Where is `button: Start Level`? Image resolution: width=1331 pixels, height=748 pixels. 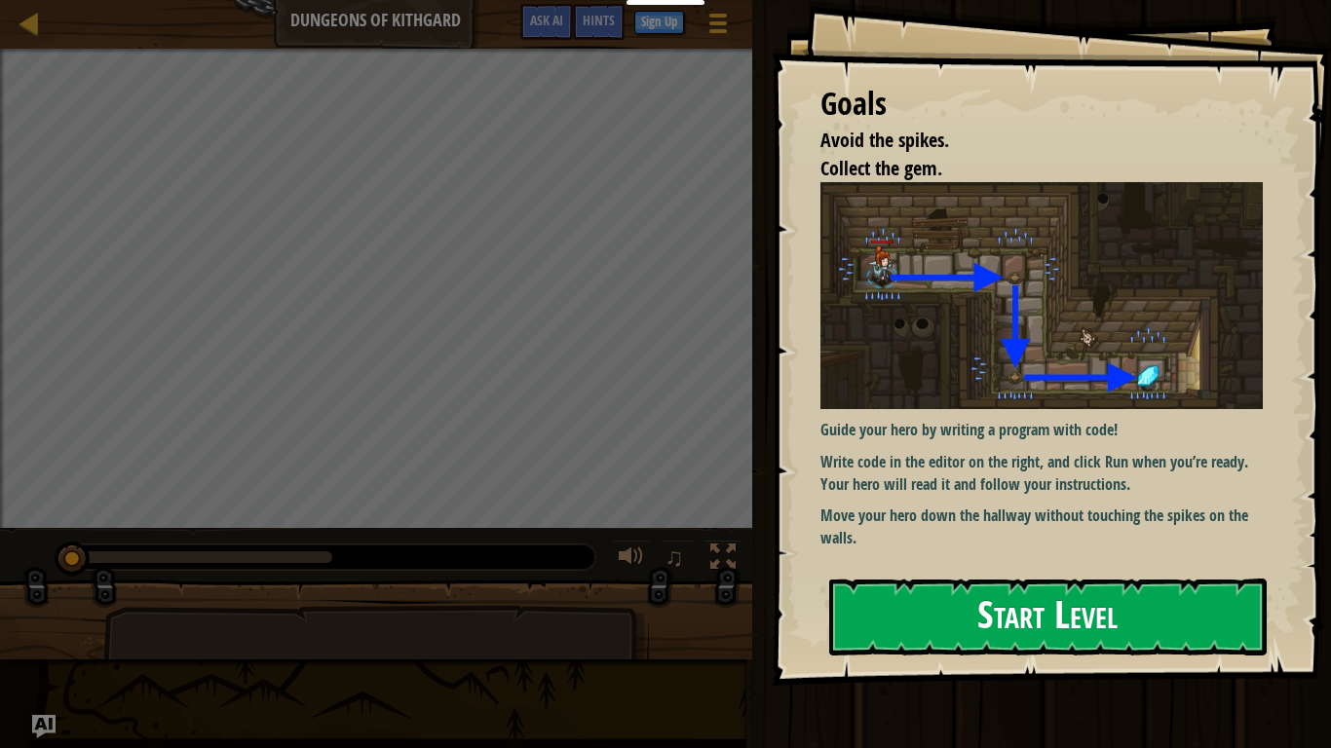 button: Start Level is located at coordinates (1047, 617).